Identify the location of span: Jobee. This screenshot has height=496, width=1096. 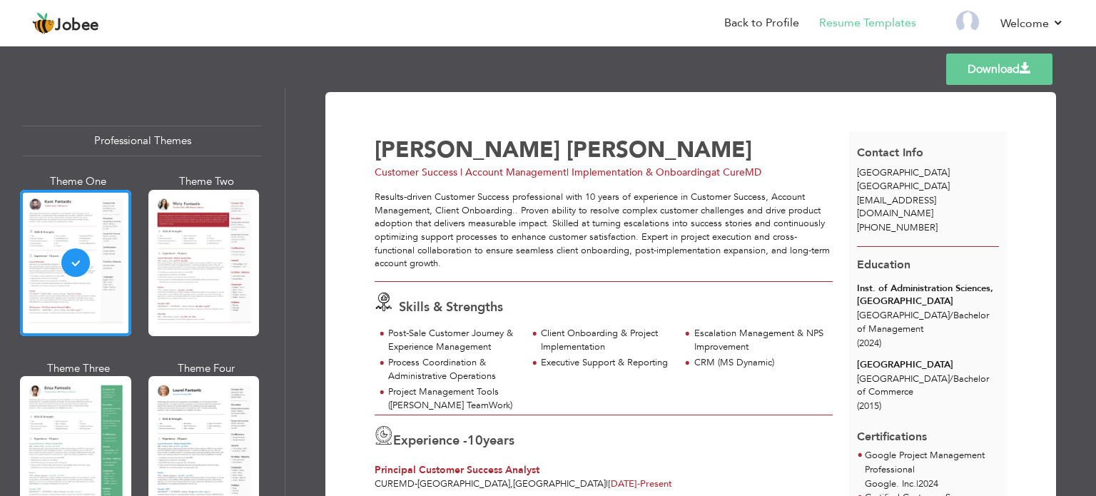
(77, 26).